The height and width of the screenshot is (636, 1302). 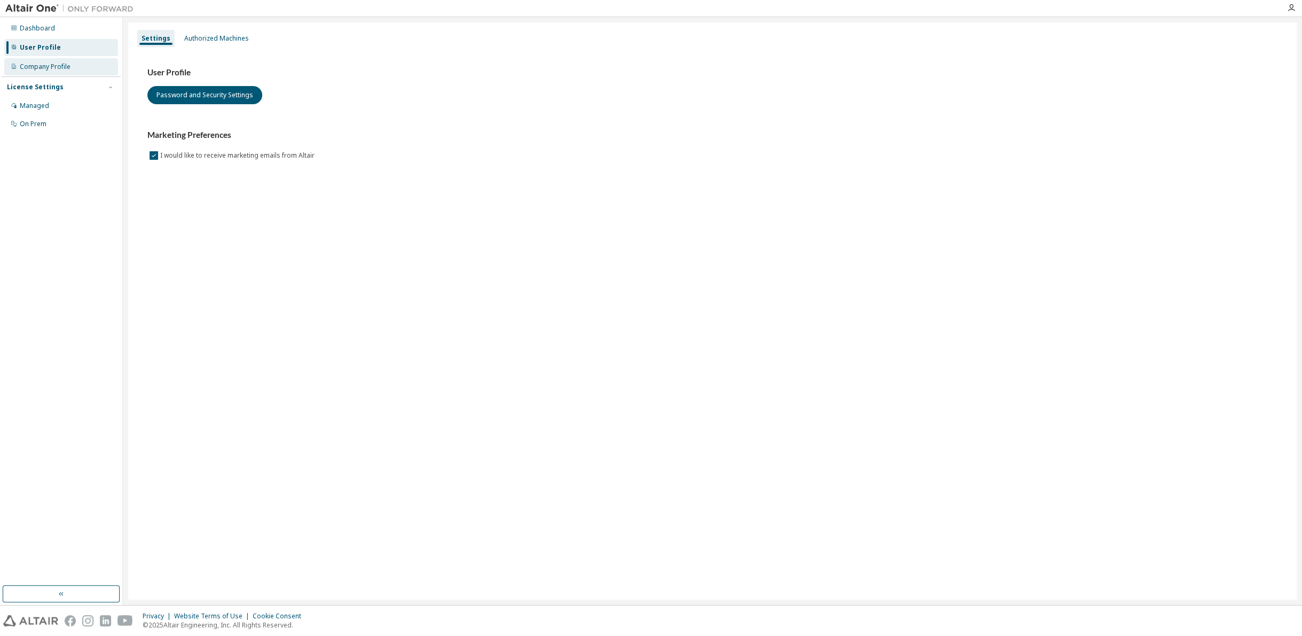 I want to click on div: Cookie Consent, so click(x=280, y=616).